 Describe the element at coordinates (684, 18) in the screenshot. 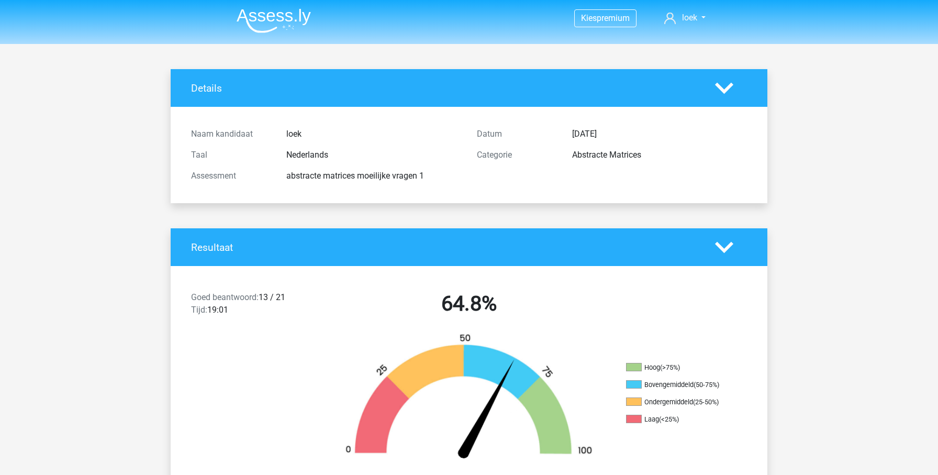

I see `a: loek` at that location.